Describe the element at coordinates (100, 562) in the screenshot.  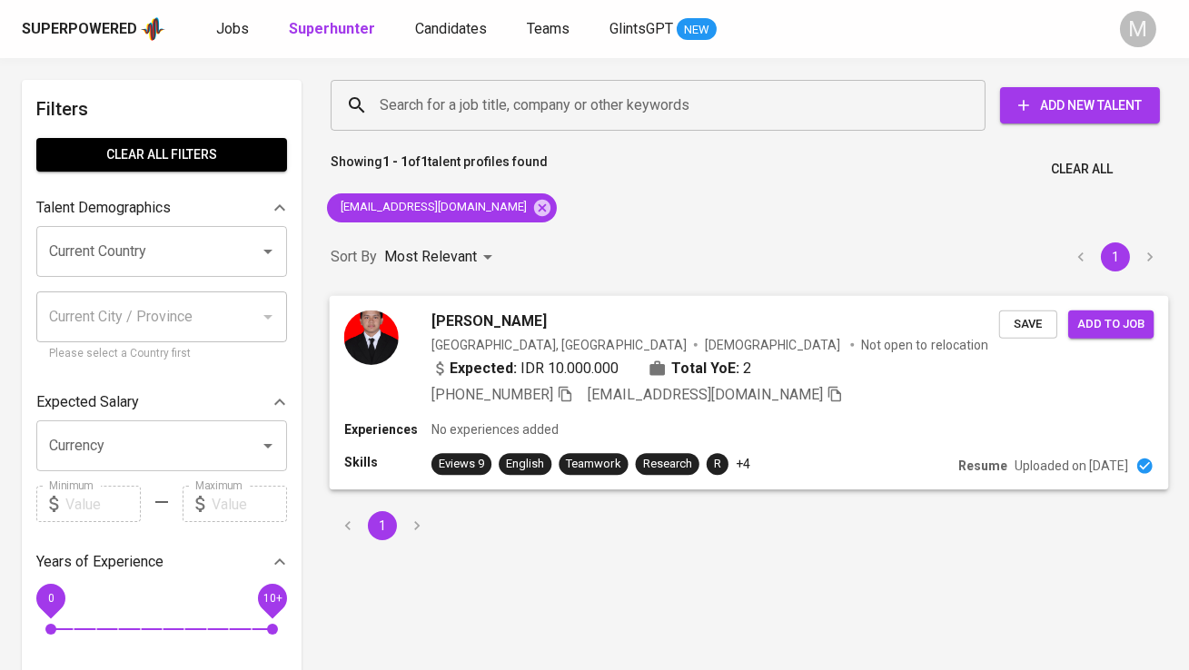
I see `p: Years of Experience` at that location.